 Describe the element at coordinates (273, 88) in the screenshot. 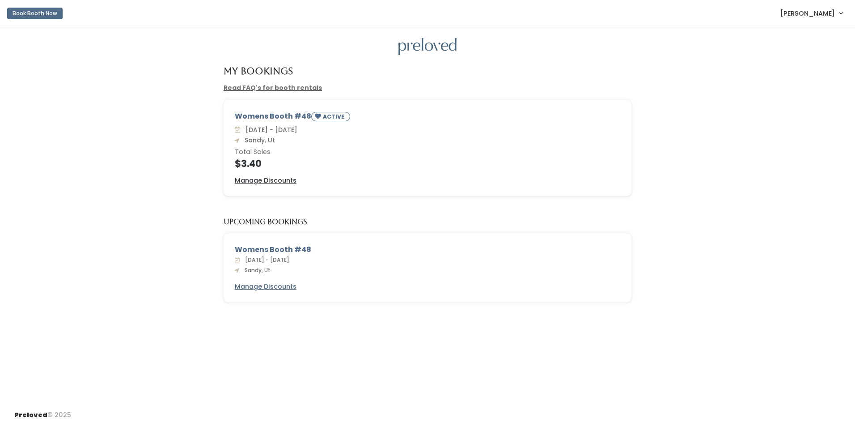

I see `a: Read FAQ's for booth rentals` at that location.